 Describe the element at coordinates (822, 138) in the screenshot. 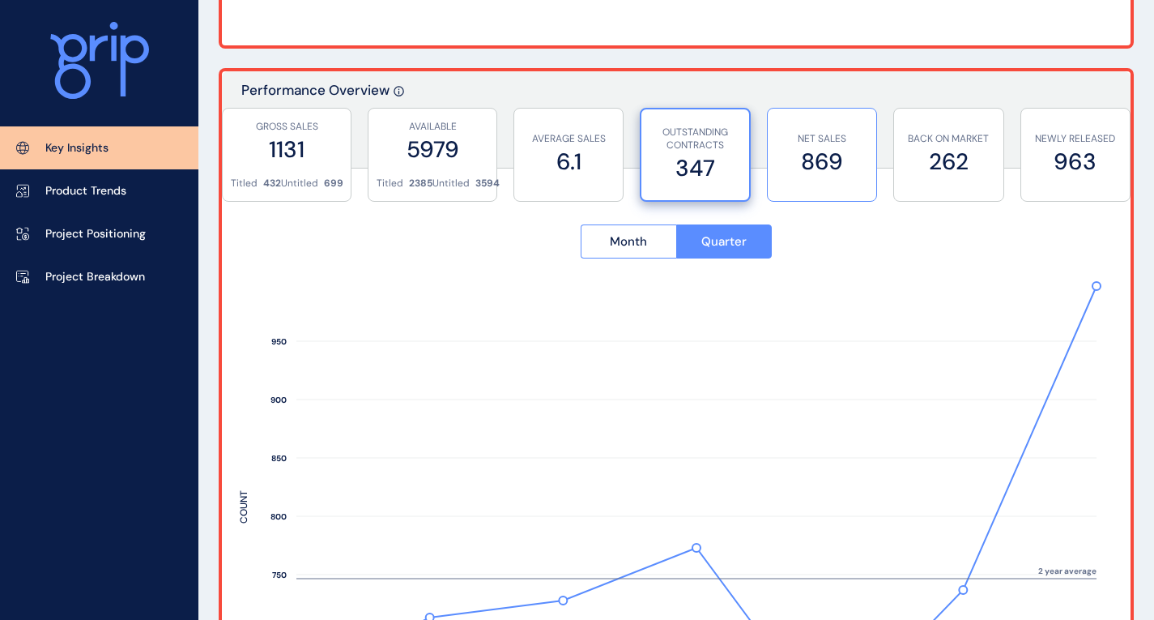

I see `p: NET SALES` at that location.